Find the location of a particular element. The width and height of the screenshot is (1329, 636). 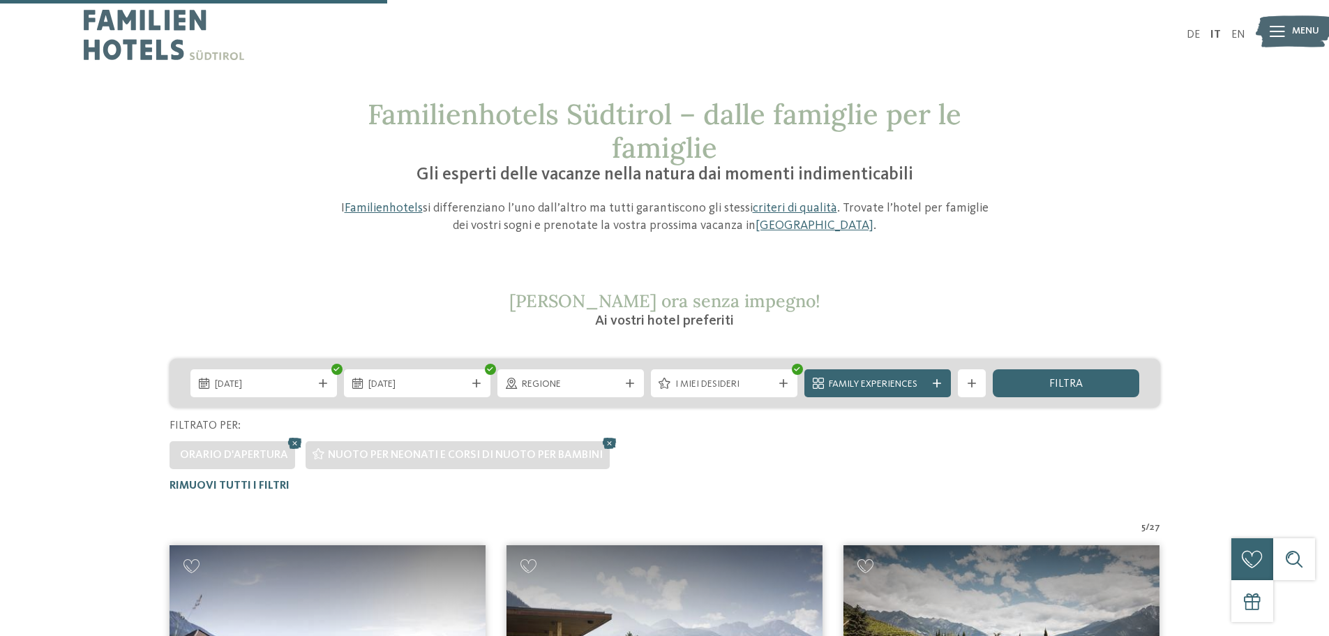

span: filtra is located at coordinates (1066, 384).